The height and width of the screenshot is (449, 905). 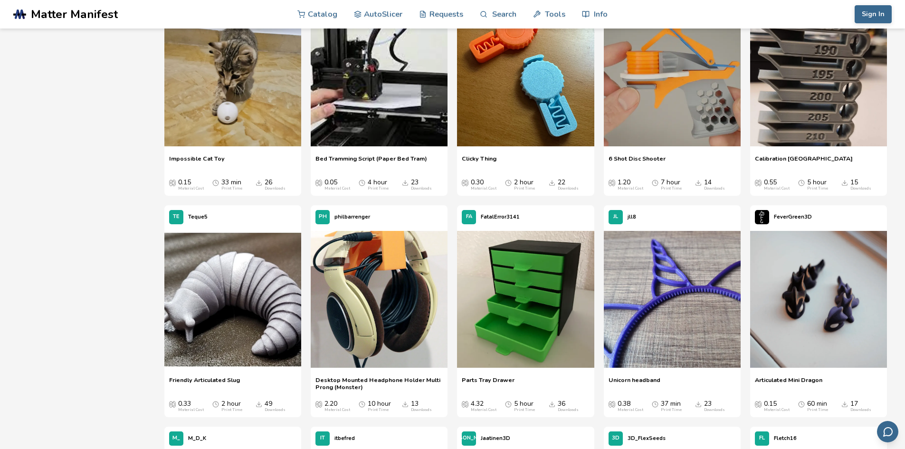 What do you see at coordinates (275, 185) in the screenshot?
I see `div: 26` at bounding box center [275, 185].